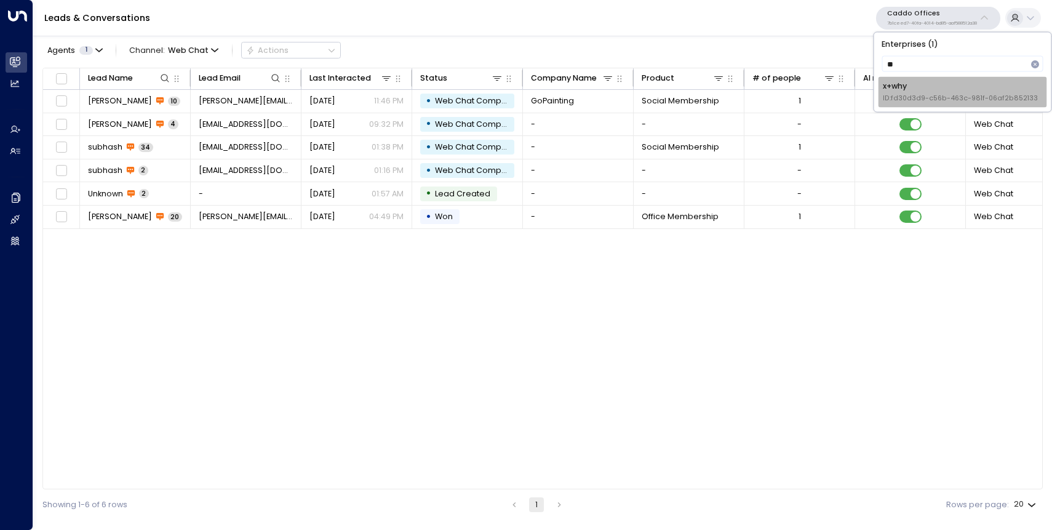 This screenshot has height=530, width=1052. I want to click on p: Enterprises ( 1 ), so click(963, 44).